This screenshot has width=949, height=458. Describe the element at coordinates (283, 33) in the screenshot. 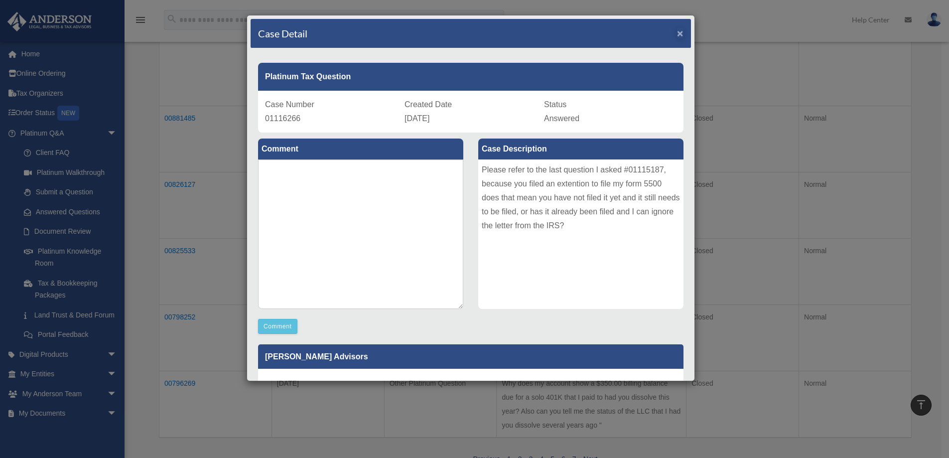

I see `h4: Case Detail` at that location.